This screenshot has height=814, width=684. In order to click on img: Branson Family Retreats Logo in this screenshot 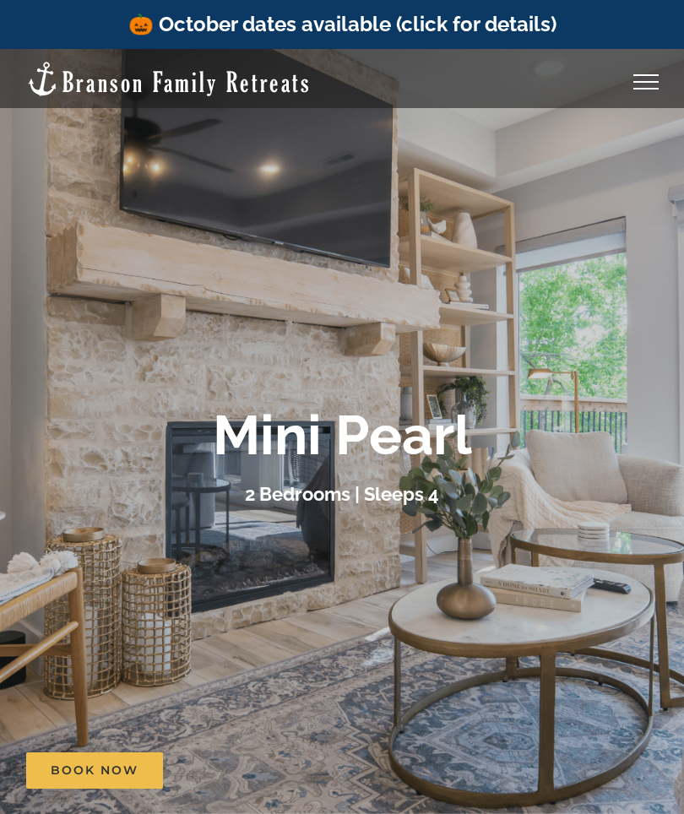, I will do `click(168, 79)`.